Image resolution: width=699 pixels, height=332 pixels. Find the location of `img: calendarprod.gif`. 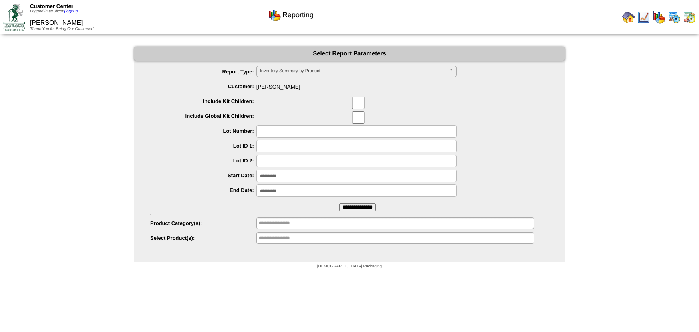

img: calendarprod.gif is located at coordinates (674, 17).